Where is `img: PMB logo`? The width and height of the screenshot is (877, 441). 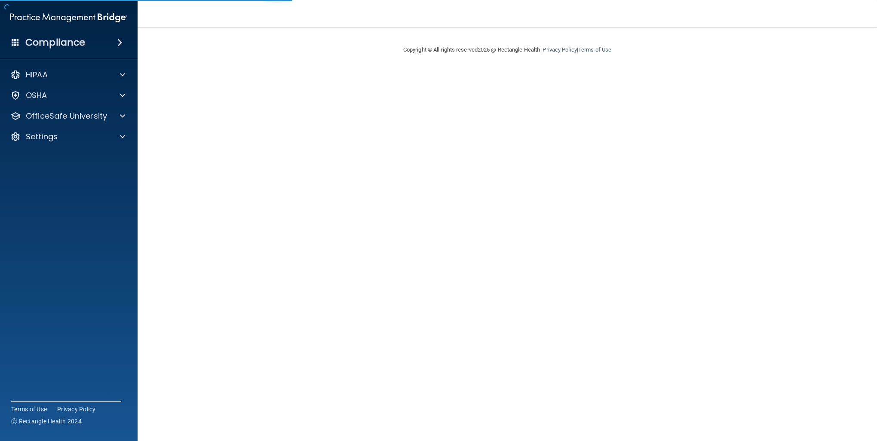
img: PMB logo is located at coordinates (69, 18).